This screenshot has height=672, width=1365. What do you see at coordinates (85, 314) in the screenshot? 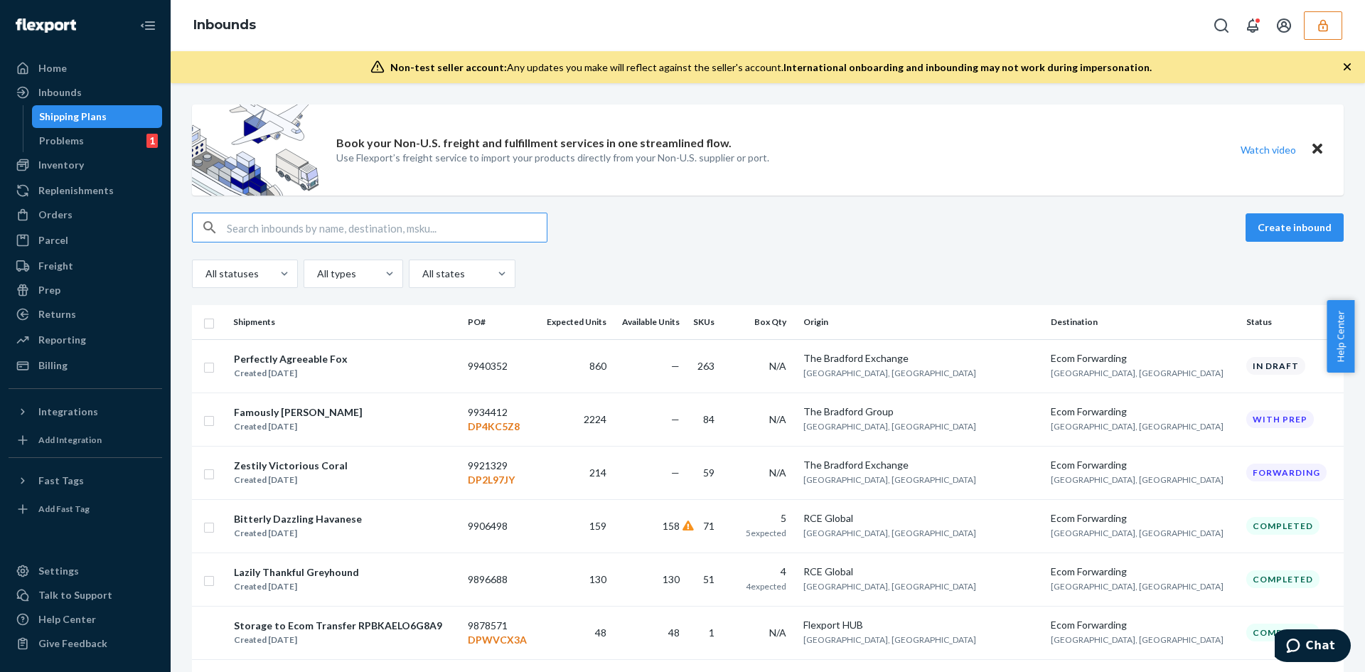
I see `a: Returns` at bounding box center [85, 314].